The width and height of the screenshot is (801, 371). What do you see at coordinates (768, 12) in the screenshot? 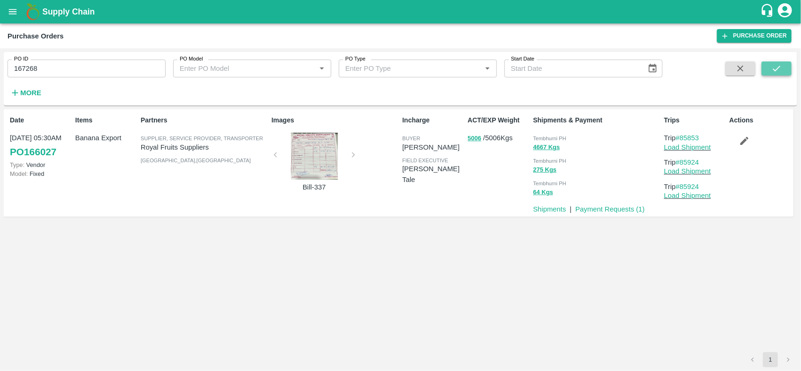
I see `div: customer-support` at bounding box center [768, 12].